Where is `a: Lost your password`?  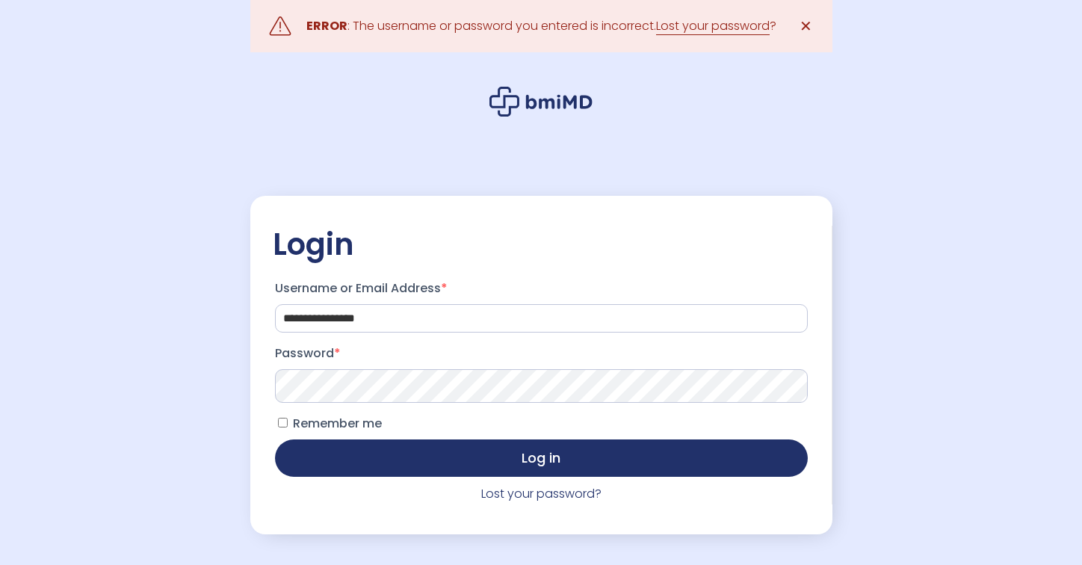
a: Lost your password is located at coordinates (713, 26).